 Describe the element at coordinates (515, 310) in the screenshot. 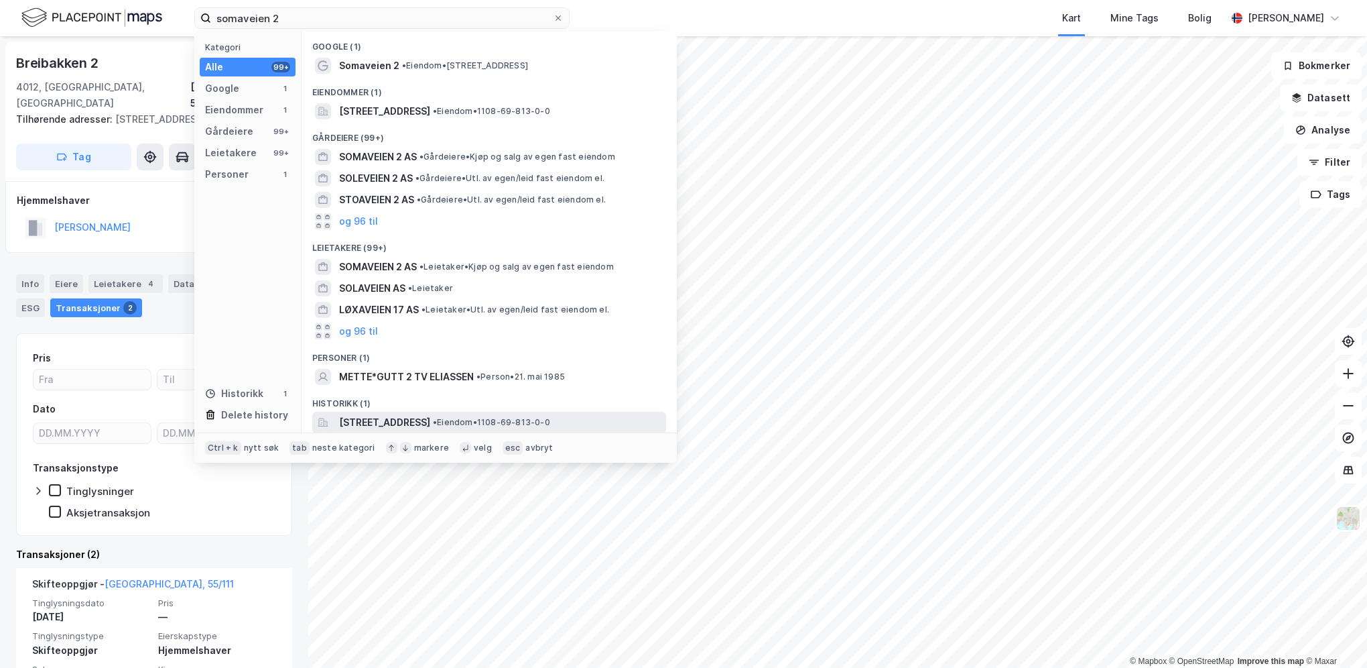

I see `span: Leietaker • Utl. av egen/leid fast eiendom el.` at that location.